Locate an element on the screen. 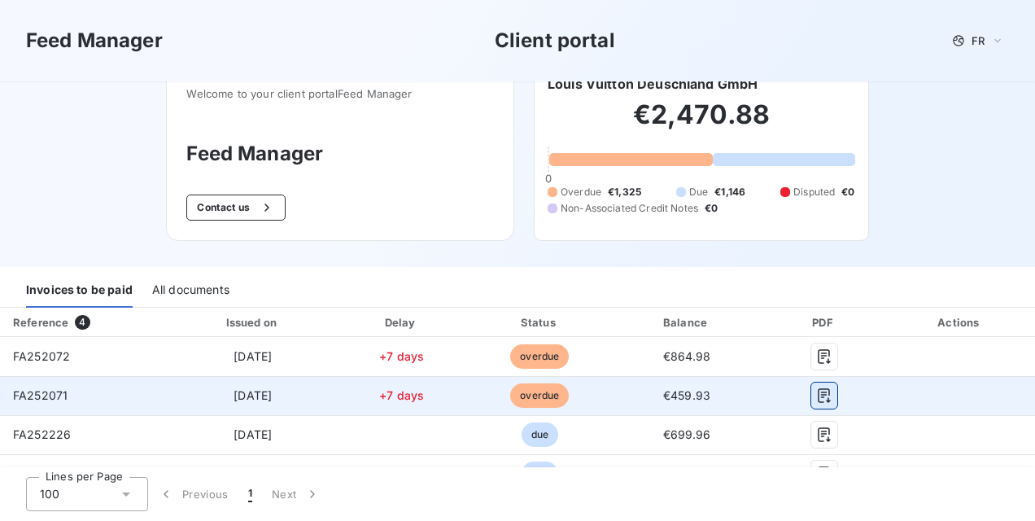 The width and height of the screenshot is (1035, 521). h2: €2,470.88 is located at coordinates (701, 123).